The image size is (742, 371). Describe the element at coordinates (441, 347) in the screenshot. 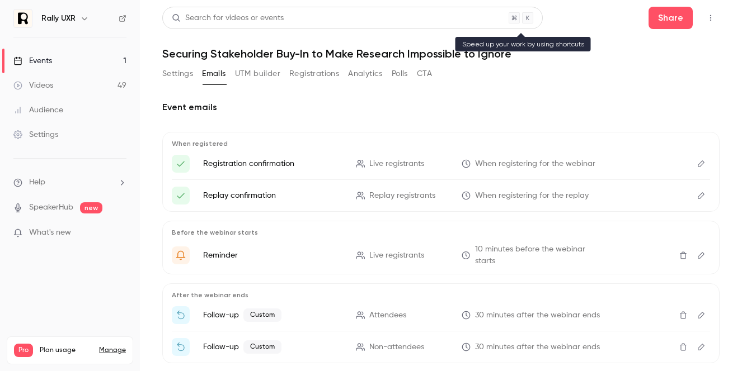

I see `li: Watch the replay of {{ event_name }}` at that location.